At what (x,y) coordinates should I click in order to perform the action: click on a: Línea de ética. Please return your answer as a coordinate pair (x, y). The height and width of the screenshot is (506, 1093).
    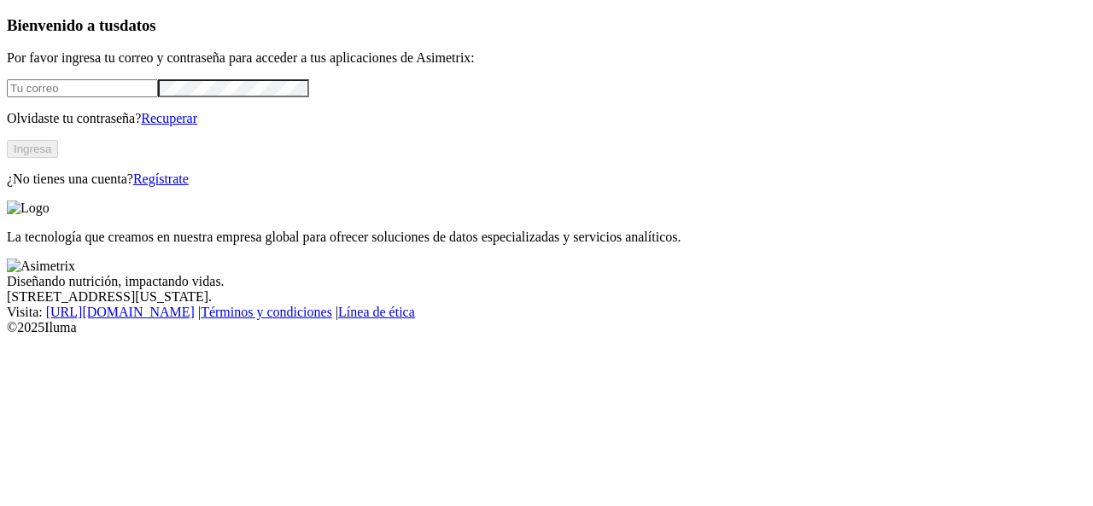
    Looking at the image, I should click on (377, 312).